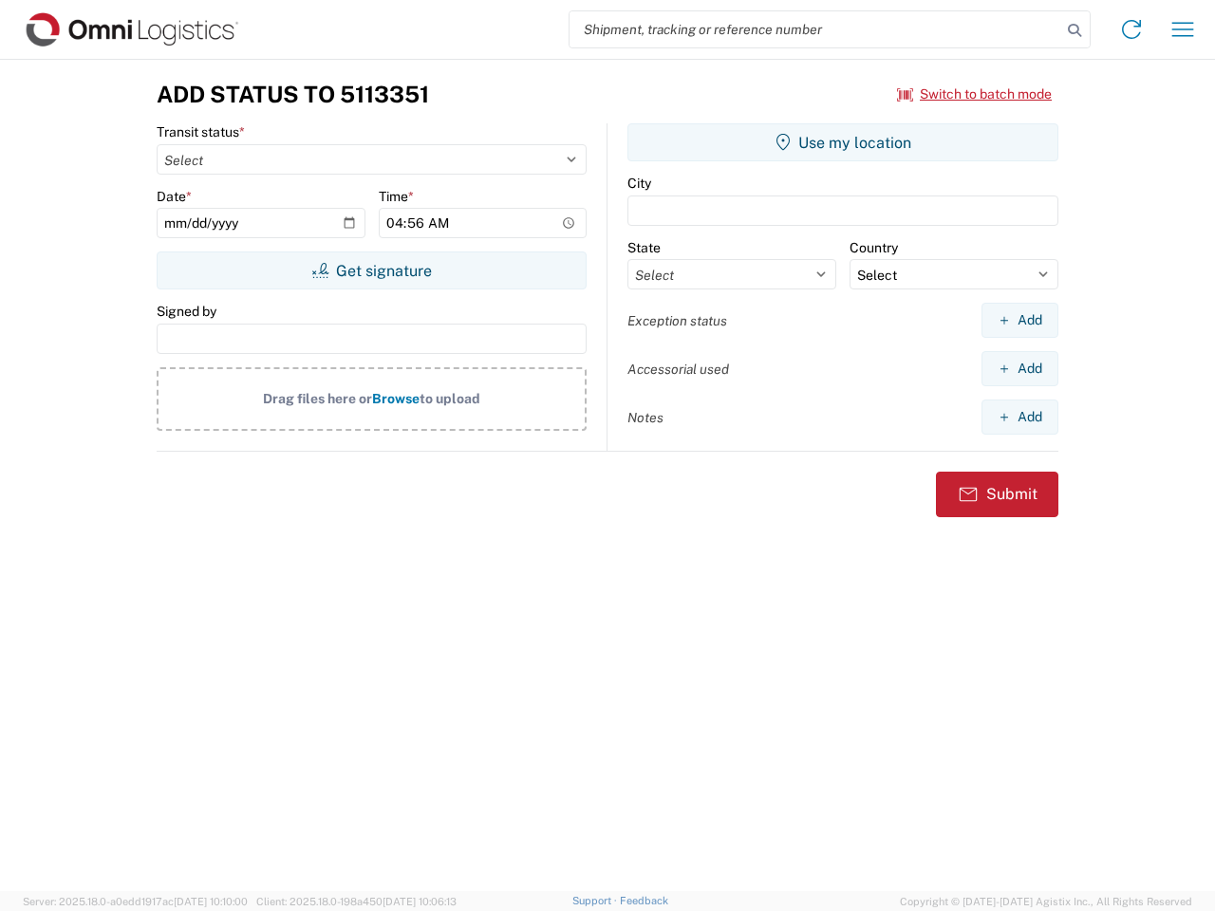 The image size is (1215, 911). What do you see at coordinates (396, 197) in the screenshot?
I see `label: Time` at bounding box center [396, 197].